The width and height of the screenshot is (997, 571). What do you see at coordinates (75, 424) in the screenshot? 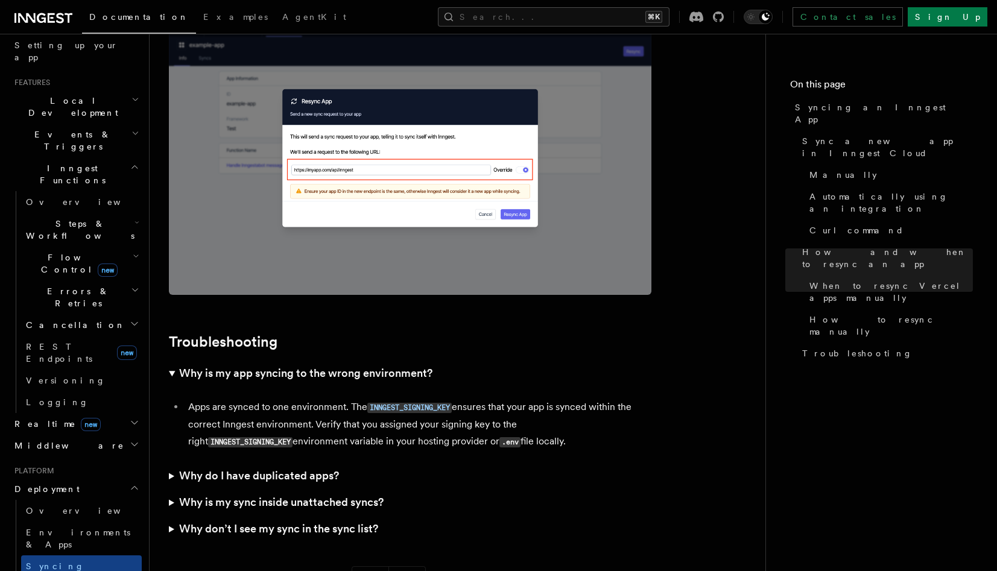
I see `button: Realtimenew` at bounding box center [75, 424].